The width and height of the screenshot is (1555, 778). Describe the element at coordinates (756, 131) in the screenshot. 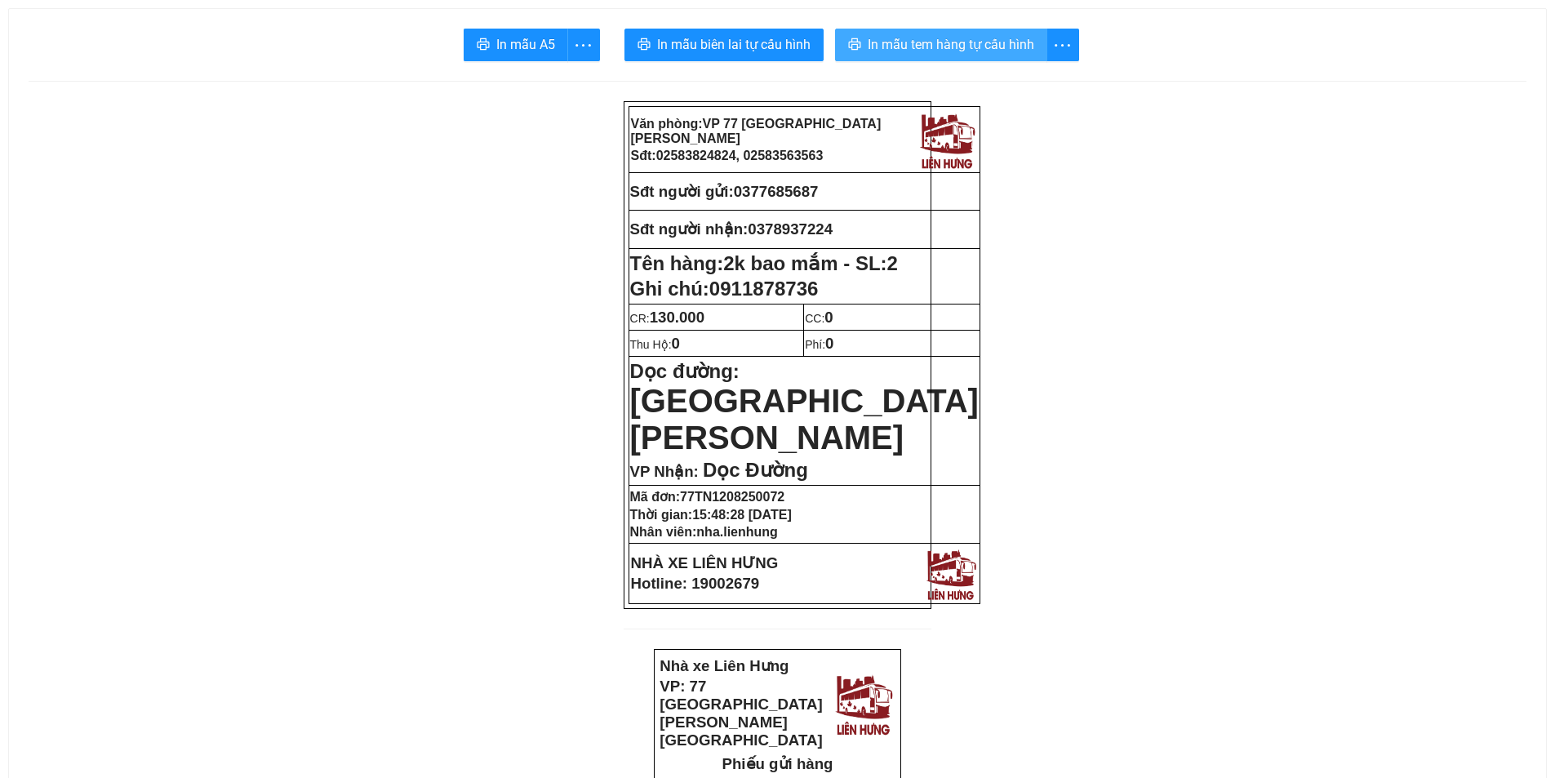

I see `strong: Văn phòng:` at that location.